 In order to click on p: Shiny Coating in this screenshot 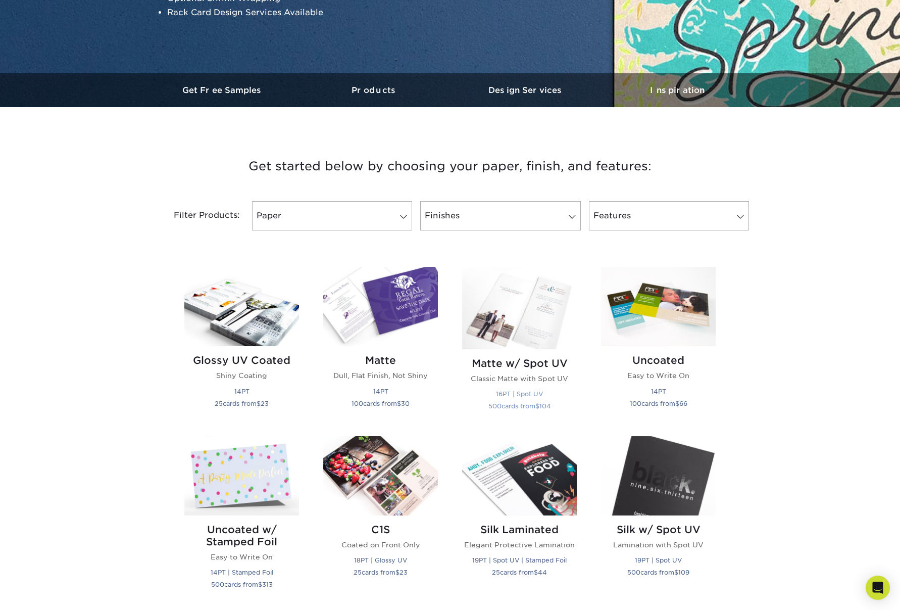, I will do `click(242, 375)`.